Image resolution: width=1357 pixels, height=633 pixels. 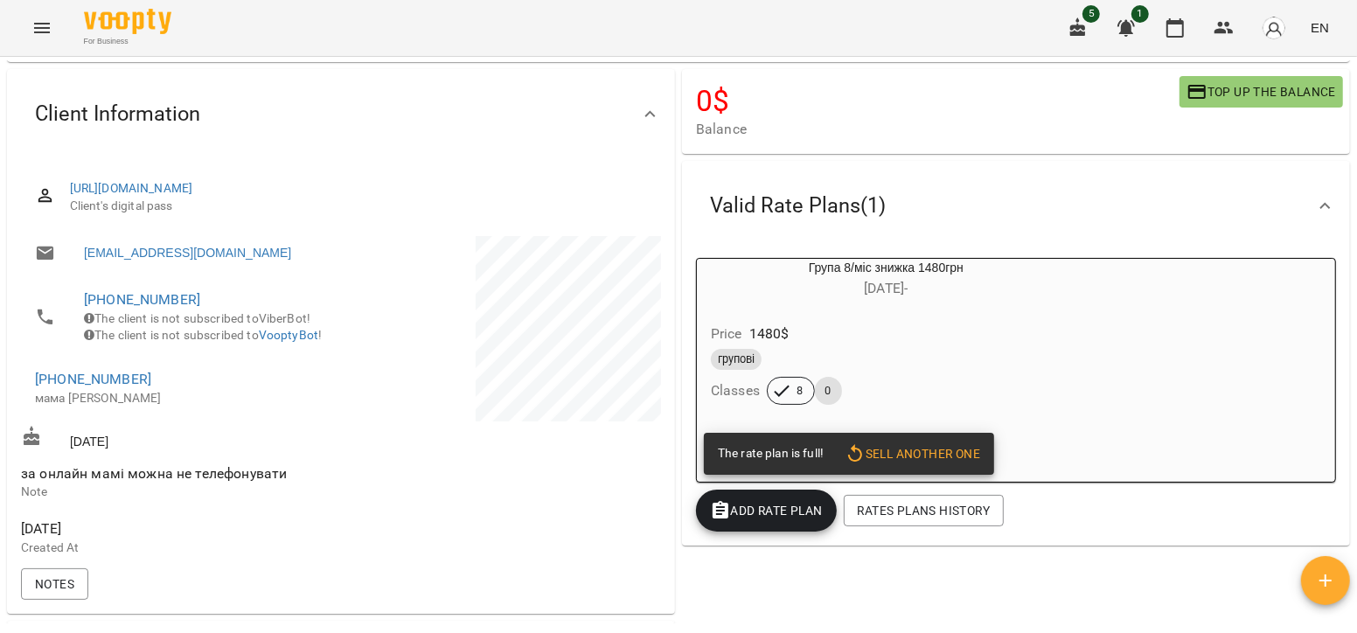 I want to click on span: 1, so click(x=1140, y=14).